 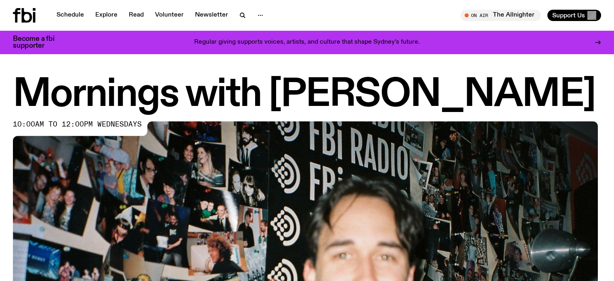 I want to click on span: Support Us, so click(x=568, y=15).